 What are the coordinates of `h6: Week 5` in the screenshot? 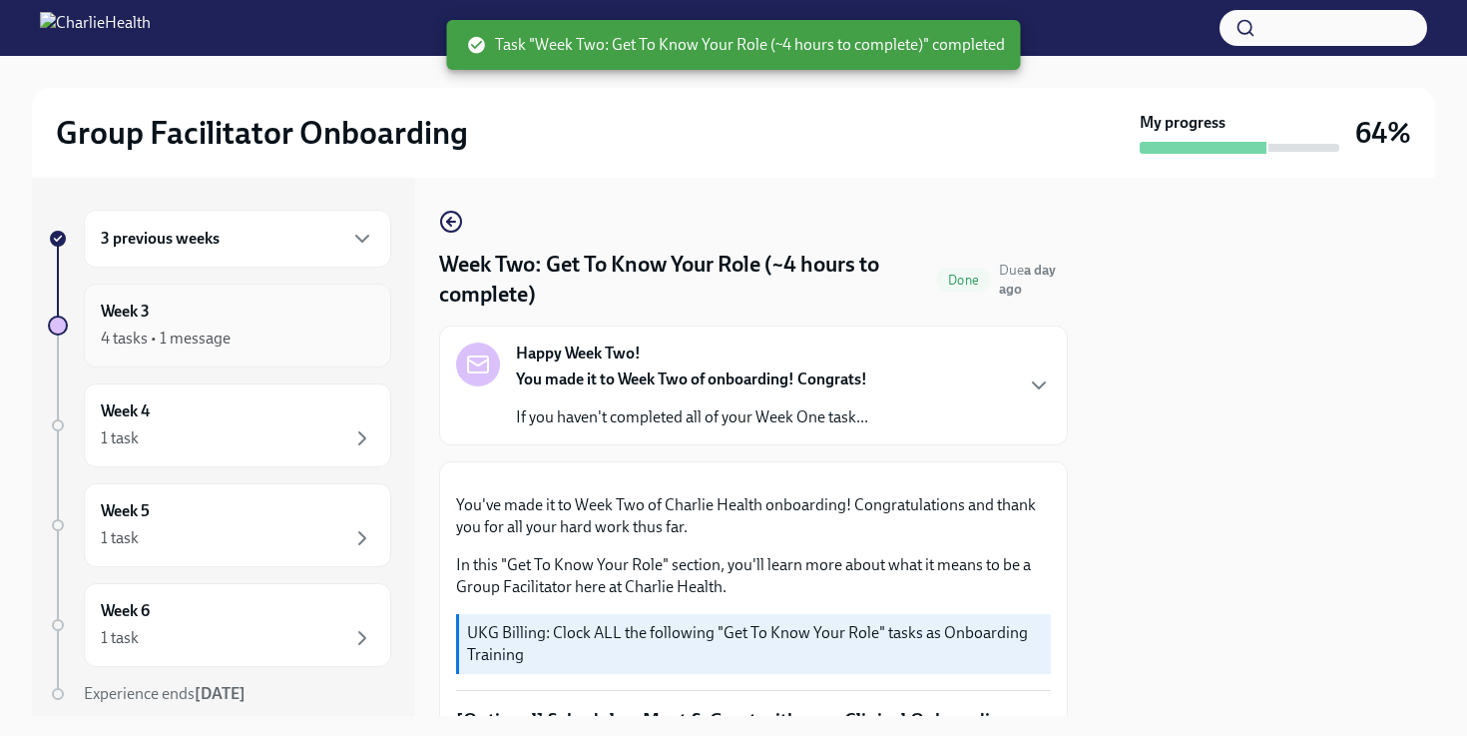 It's located at (125, 511).